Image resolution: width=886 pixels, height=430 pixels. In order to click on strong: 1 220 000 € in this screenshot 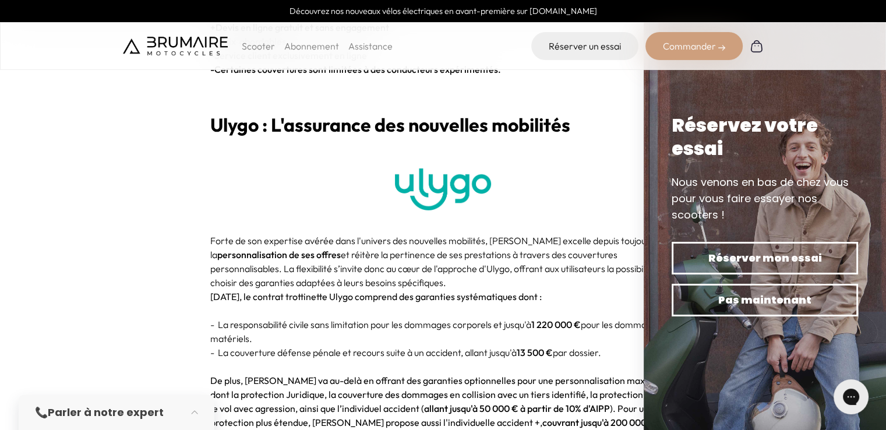, I will do `click(555, 324)`.